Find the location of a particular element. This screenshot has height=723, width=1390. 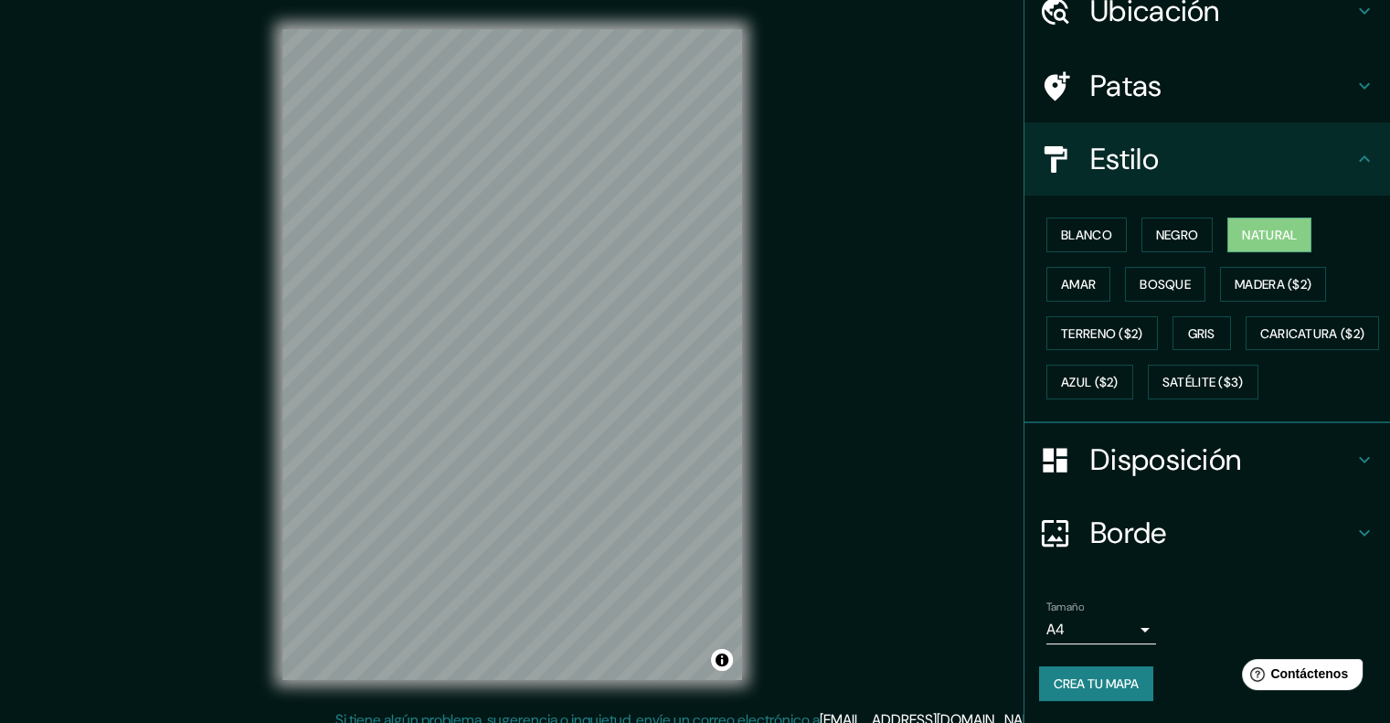

button: Blanco is located at coordinates (1086, 235).